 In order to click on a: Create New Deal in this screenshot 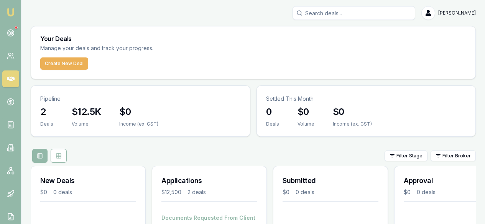, I will do `click(64, 64)`.